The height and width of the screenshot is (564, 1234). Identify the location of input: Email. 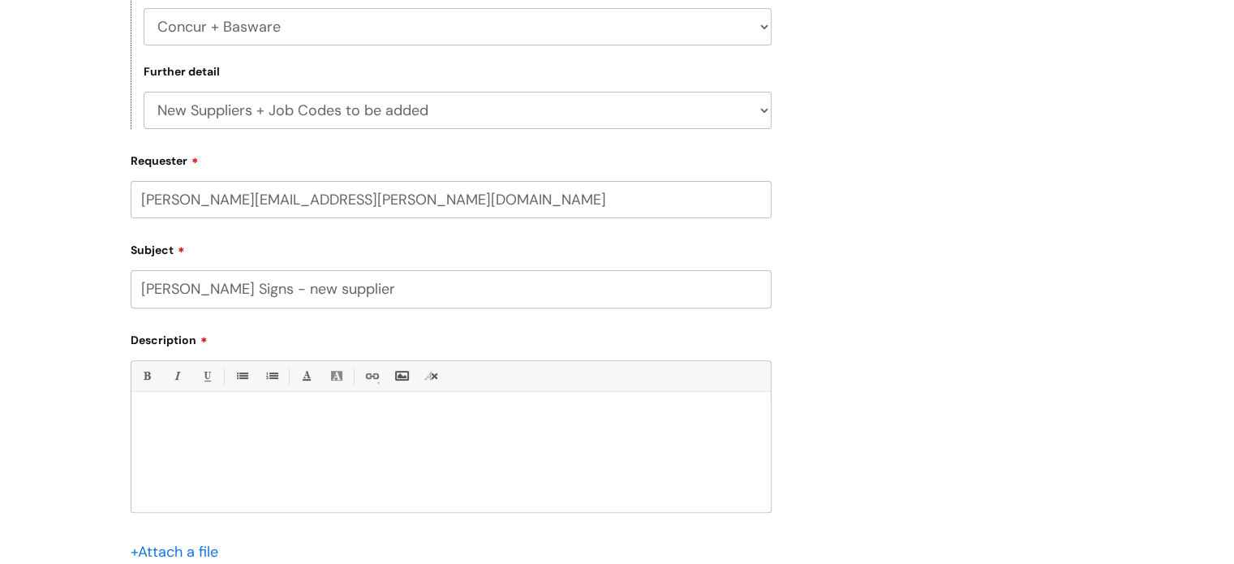
(451, 200).